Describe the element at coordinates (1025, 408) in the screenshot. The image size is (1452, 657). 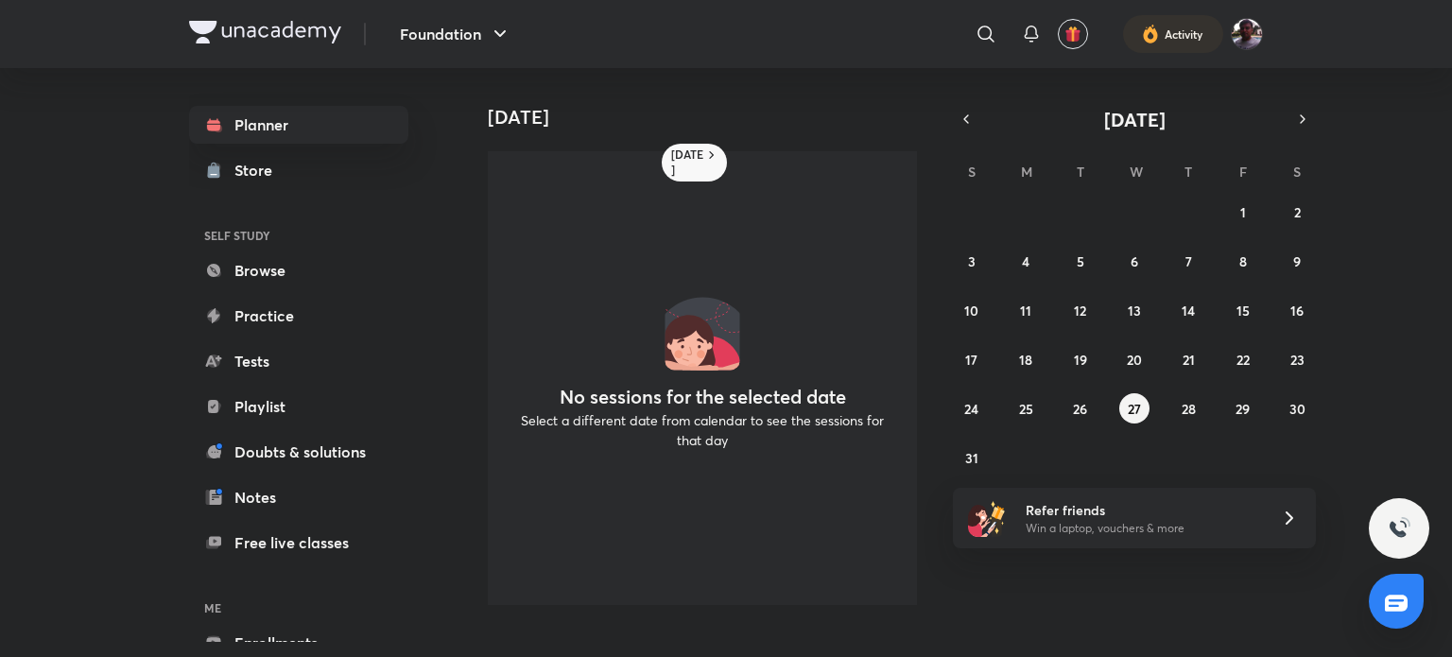
I see `button: August 25, 2025` at that location.